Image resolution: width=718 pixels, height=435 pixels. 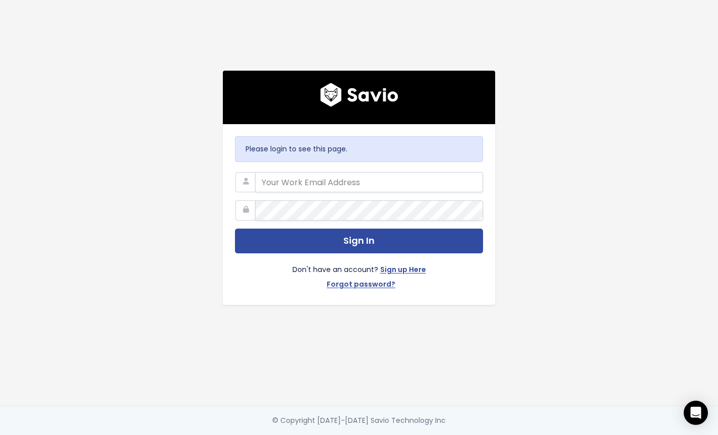 What do you see at coordinates (359, 95) in the screenshot?
I see `img: logo600x187.a314fd40982d.png` at bounding box center [359, 95].